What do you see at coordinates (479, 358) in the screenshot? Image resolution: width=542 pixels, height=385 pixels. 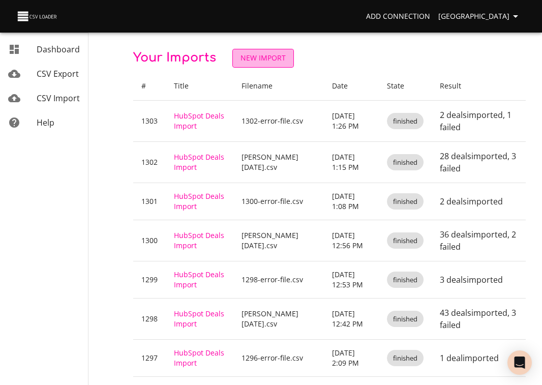 I see `p: 1 deal imported` at bounding box center [479, 358].